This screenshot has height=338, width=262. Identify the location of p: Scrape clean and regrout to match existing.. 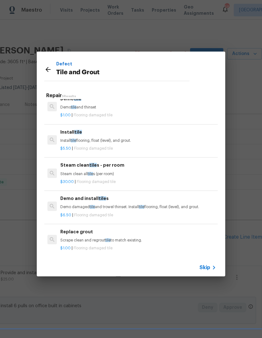
(138, 240).